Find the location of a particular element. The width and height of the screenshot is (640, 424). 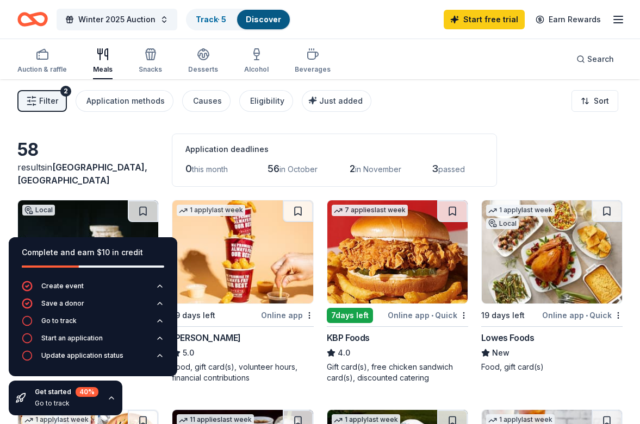

div: Lowes Foods is located at coordinates (508, 338).